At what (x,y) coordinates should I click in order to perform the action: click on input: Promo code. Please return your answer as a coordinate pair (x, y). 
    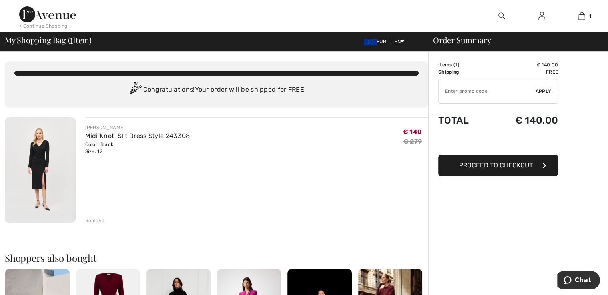
    Looking at the image, I should click on (487, 91).